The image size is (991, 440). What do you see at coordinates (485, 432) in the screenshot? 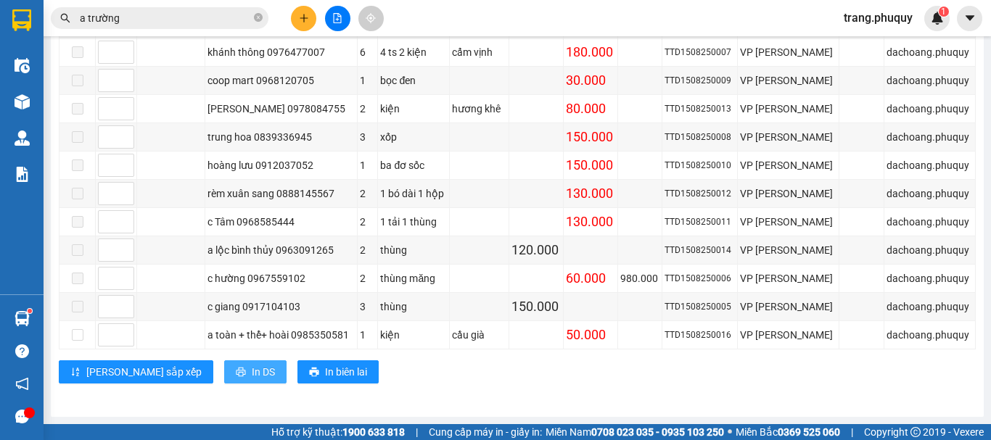
I see `span: Cung cấp máy in - giấy in:` at bounding box center [485, 432].